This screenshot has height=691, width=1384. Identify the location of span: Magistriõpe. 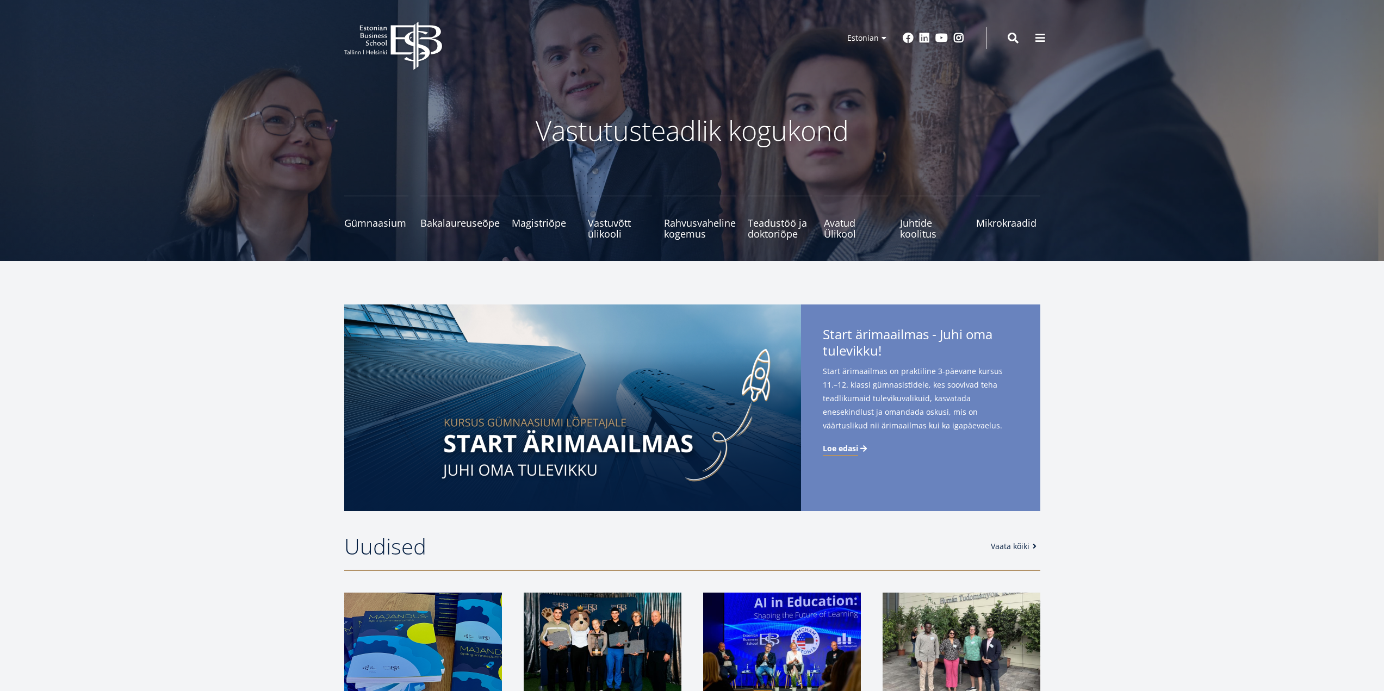
(544, 223).